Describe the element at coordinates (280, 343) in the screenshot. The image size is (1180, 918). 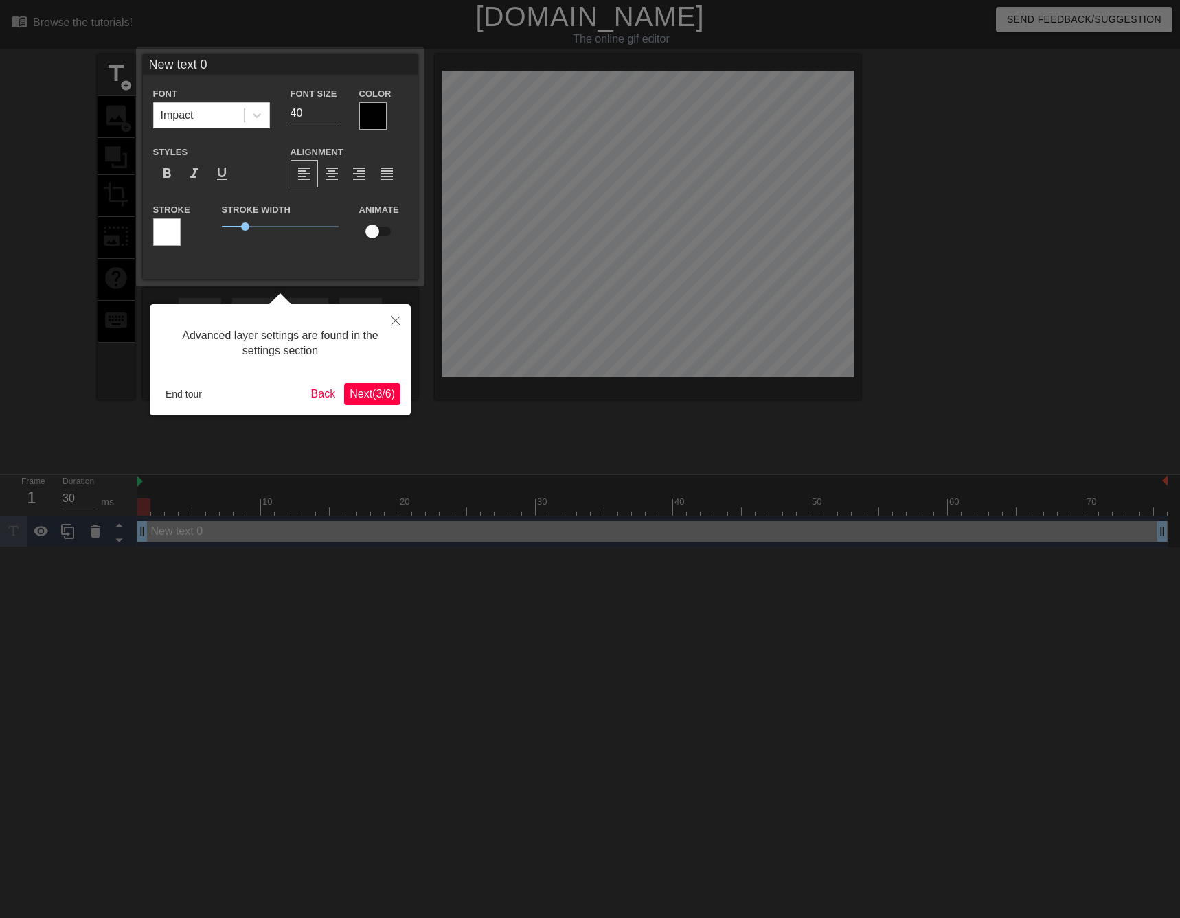
I see `div: Advanced layer settings are found in the settings section` at that location.